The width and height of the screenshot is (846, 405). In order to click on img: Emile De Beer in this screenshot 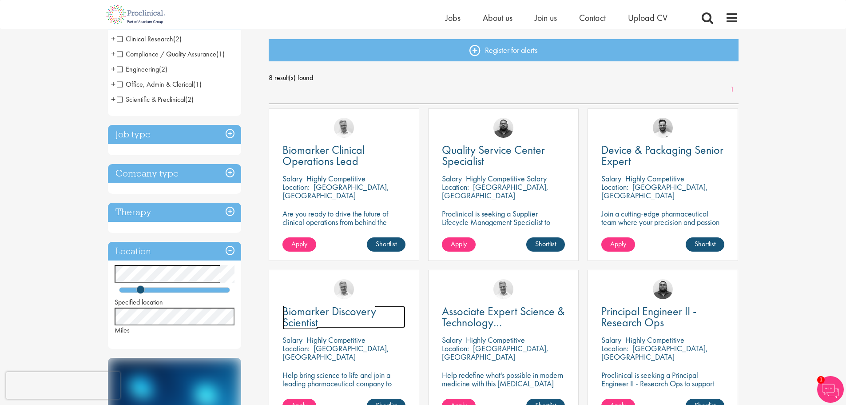, I will do `click(663, 127)`.